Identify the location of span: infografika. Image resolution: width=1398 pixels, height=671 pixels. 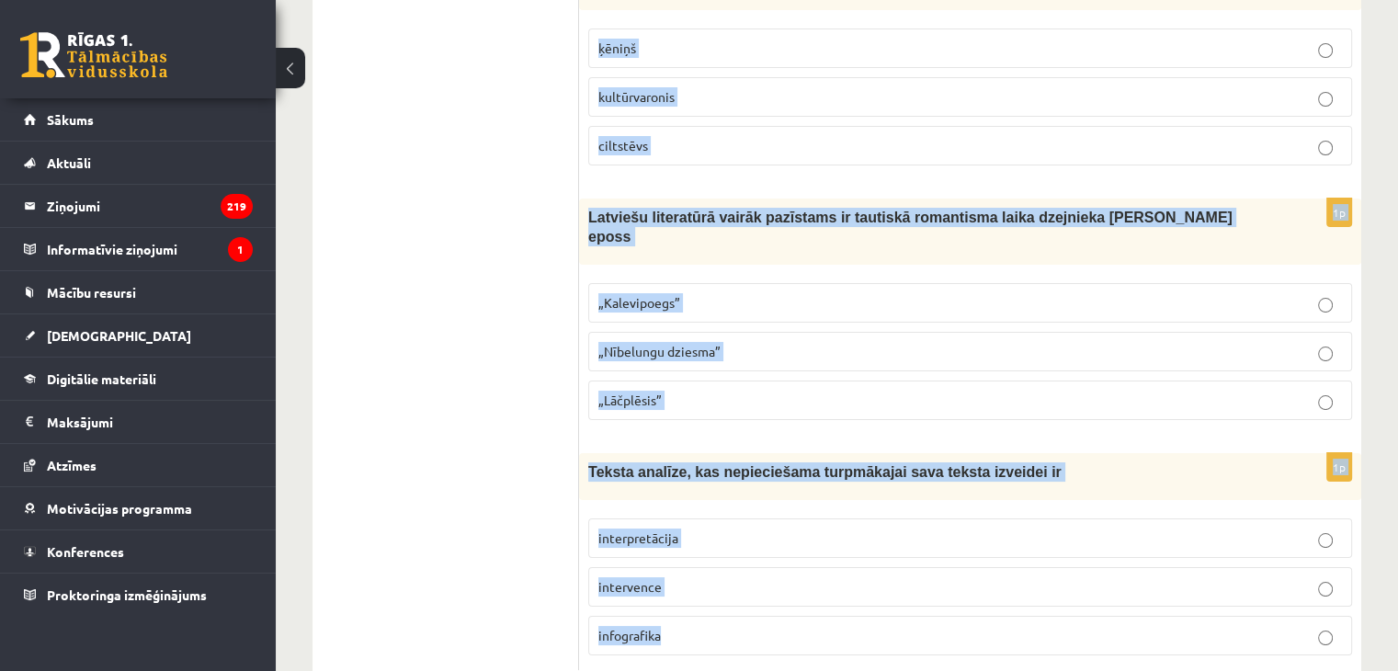
(630, 635).